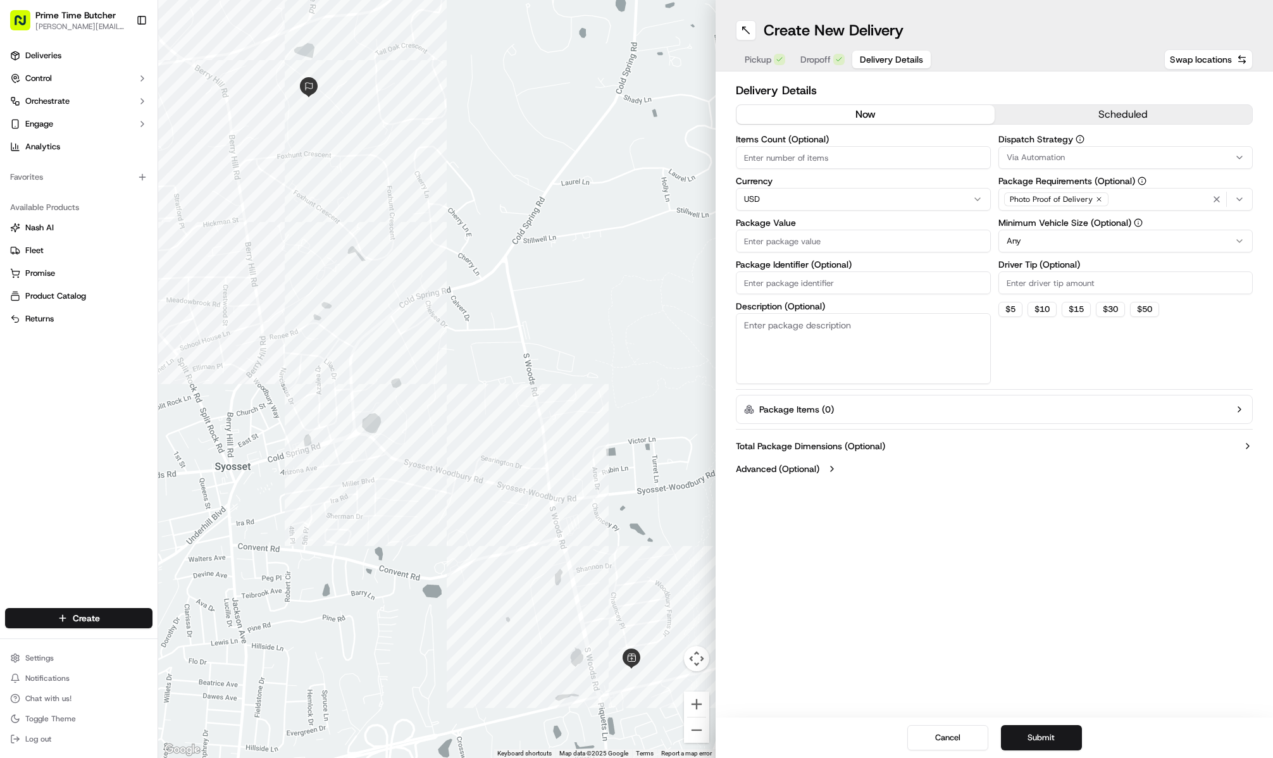 The height and width of the screenshot is (758, 1273). I want to click on label: Package Value, so click(863, 223).